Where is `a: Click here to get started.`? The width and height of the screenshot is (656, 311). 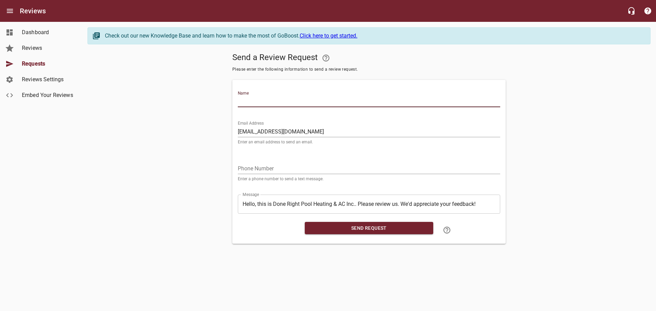
a: Click here to get started. is located at coordinates (328, 36).